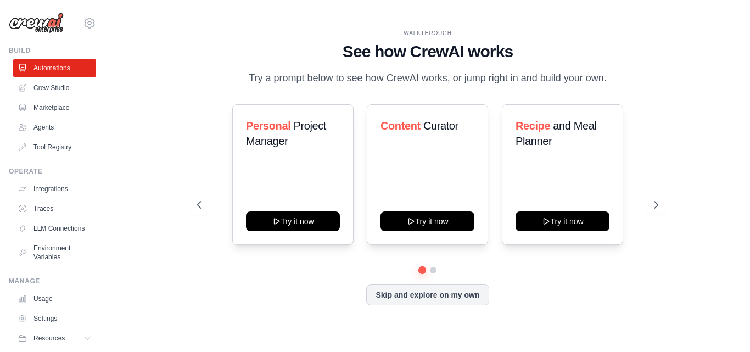 The height and width of the screenshot is (352, 750). I want to click on a: Tool Registry, so click(54, 147).